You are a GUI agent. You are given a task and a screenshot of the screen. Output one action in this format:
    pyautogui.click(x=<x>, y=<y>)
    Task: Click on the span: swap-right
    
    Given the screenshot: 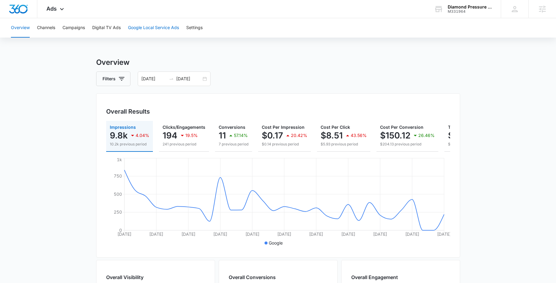 What is the action you would take?
    pyautogui.click(x=171, y=79)
    